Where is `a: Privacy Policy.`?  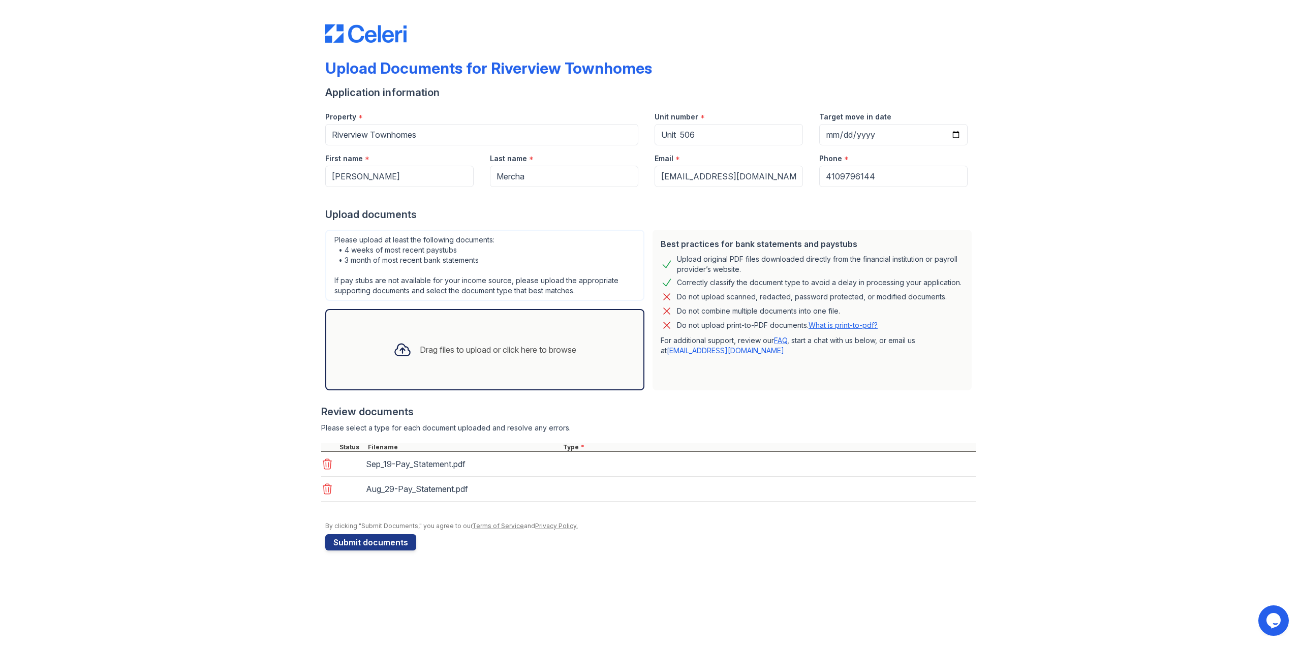
a: Privacy Policy. is located at coordinates (557, 526).